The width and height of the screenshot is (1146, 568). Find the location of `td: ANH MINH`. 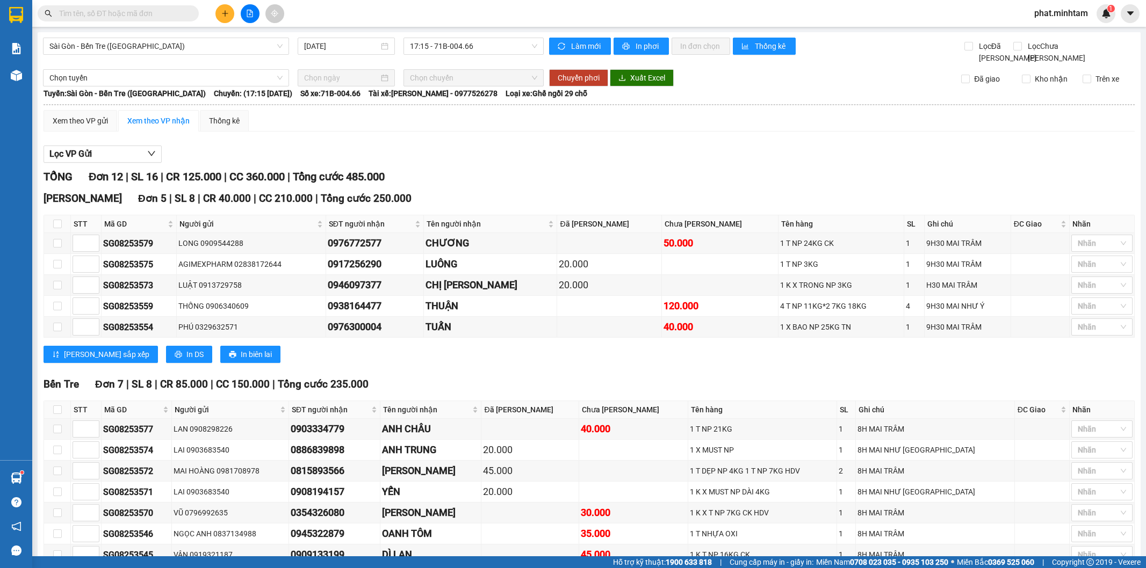

td: ANH MINH is located at coordinates (431, 471).